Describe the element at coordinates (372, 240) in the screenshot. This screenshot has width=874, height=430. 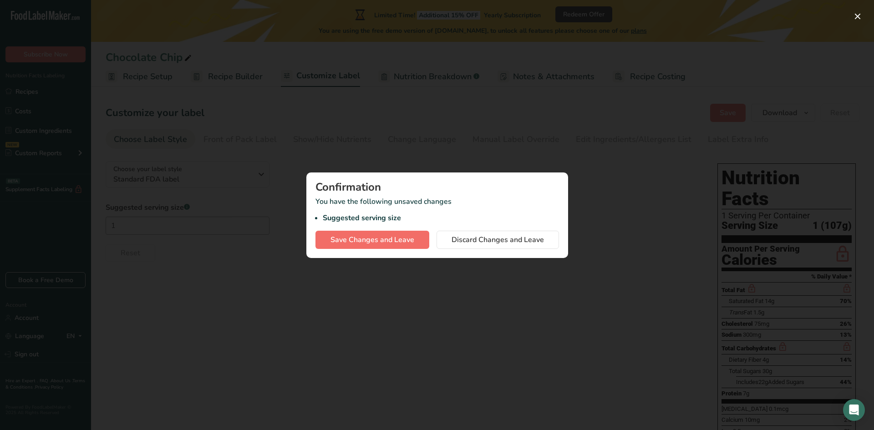
I see `button: Save Changes and Leave` at that location.